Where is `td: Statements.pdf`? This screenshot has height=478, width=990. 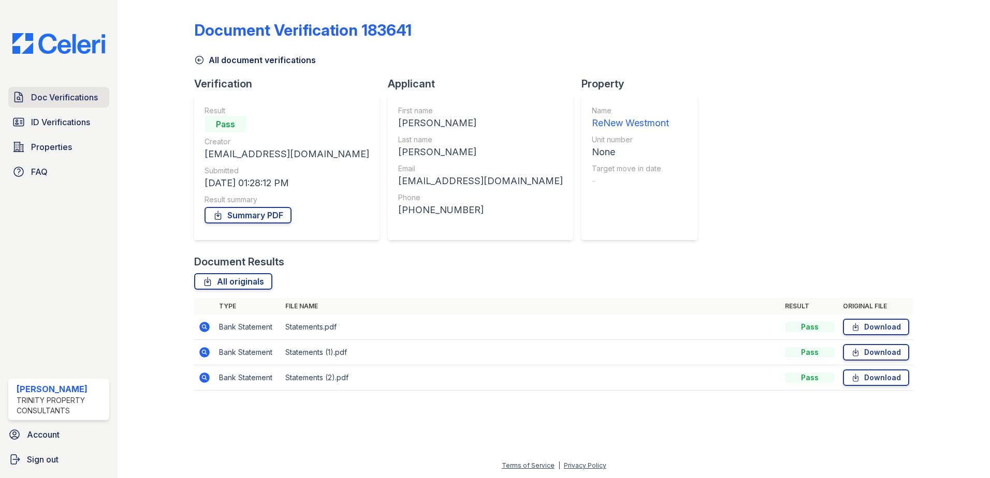
td: Statements.pdf is located at coordinates (531, 327).